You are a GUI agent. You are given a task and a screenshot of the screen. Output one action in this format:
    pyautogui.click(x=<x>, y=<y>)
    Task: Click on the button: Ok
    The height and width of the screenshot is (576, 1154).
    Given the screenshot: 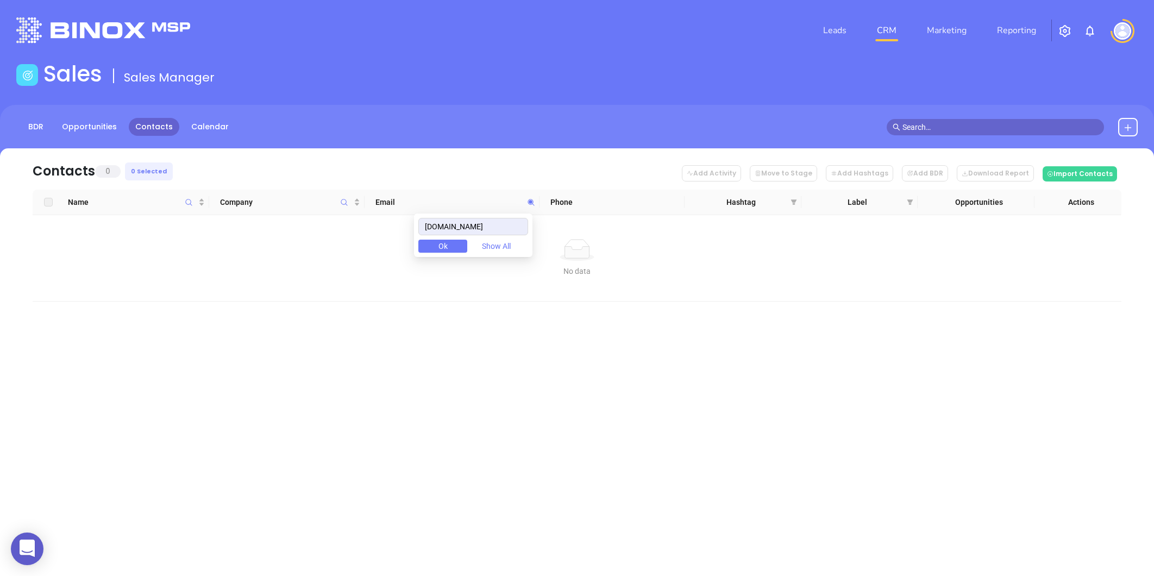 What is the action you would take?
    pyautogui.click(x=443, y=246)
    